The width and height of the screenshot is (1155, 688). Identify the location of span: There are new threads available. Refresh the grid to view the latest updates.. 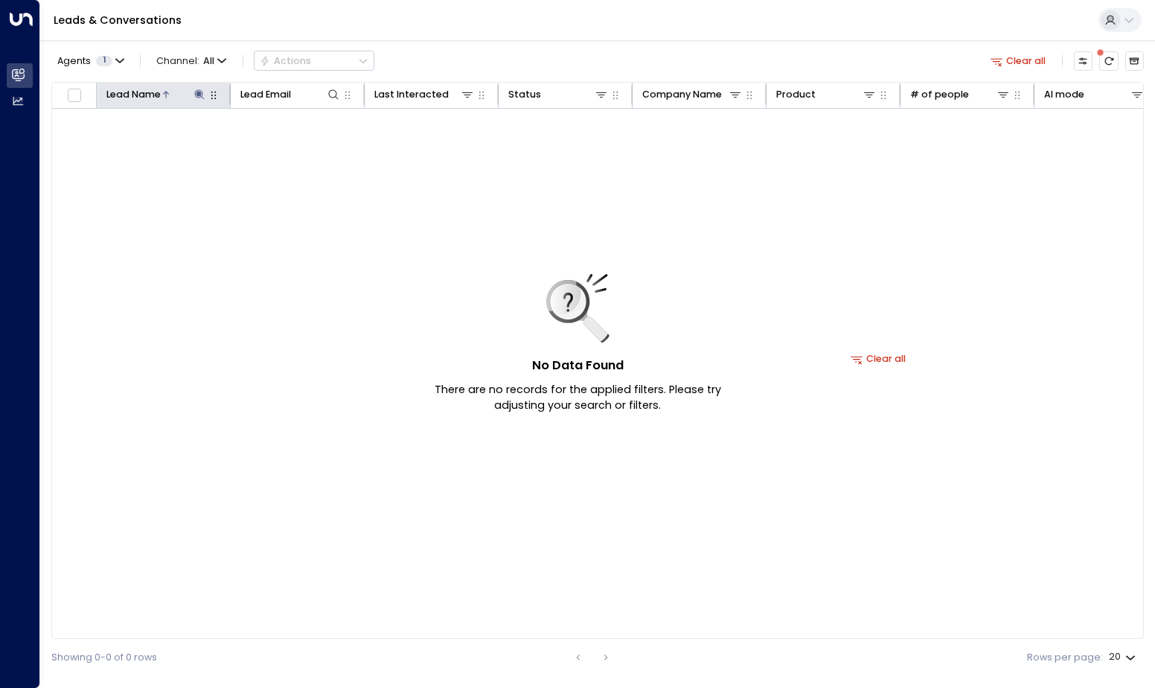
(1108, 60).